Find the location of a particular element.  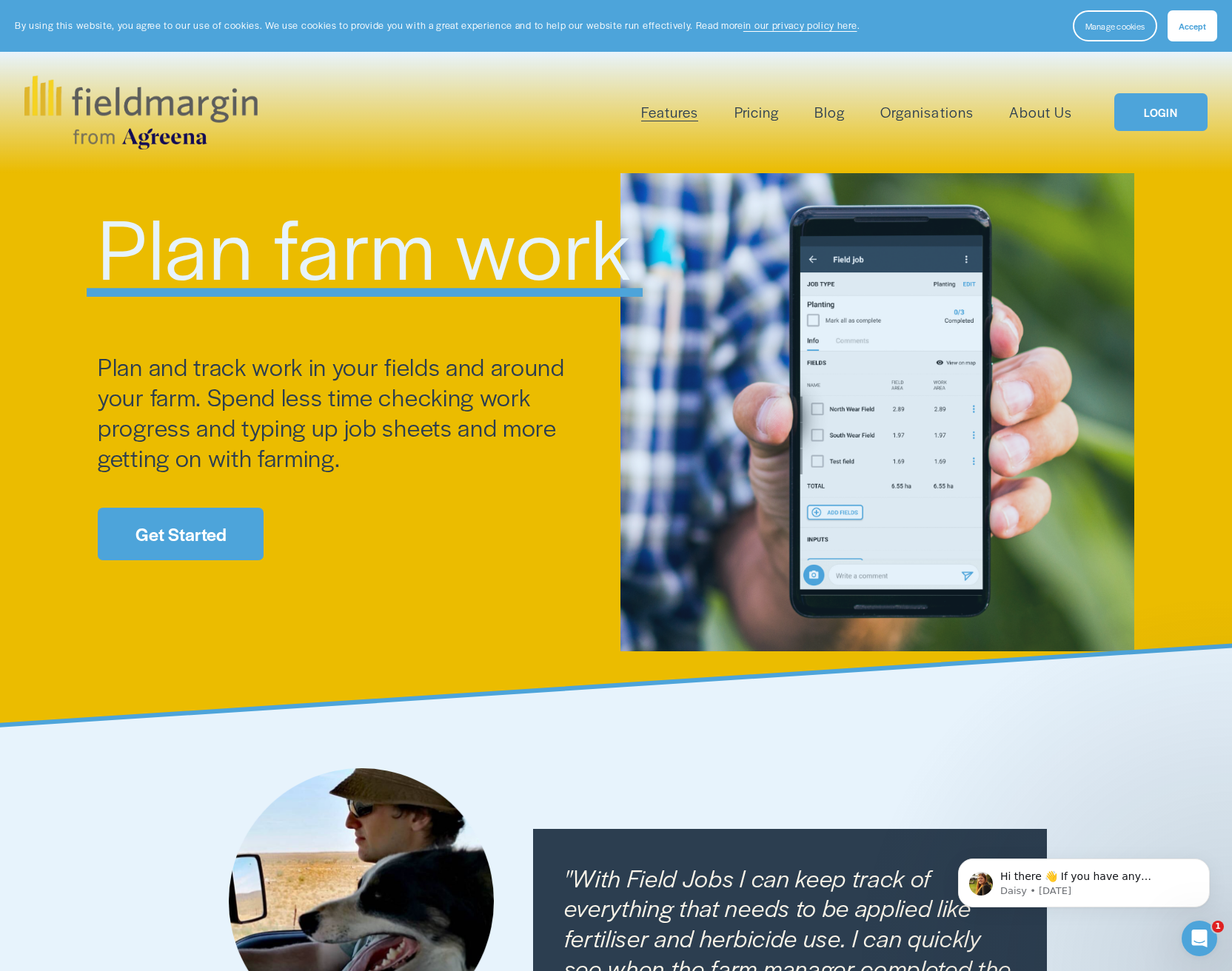

a: LOGIN is located at coordinates (1161, 112).